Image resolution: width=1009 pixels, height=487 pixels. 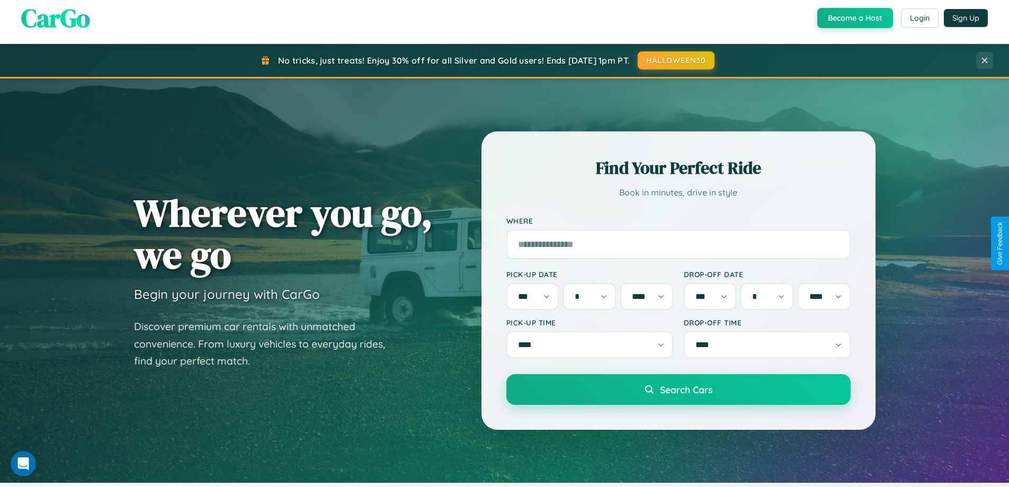 What do you see at coordinates (589, 274) in the screenshot?
I see `label: Pick-up Date` at bounding box center [589, 274].